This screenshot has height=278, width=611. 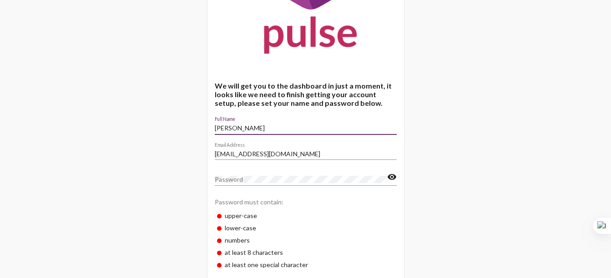 I want to click on div: at least 8 characters, so click(x=306, y=252).